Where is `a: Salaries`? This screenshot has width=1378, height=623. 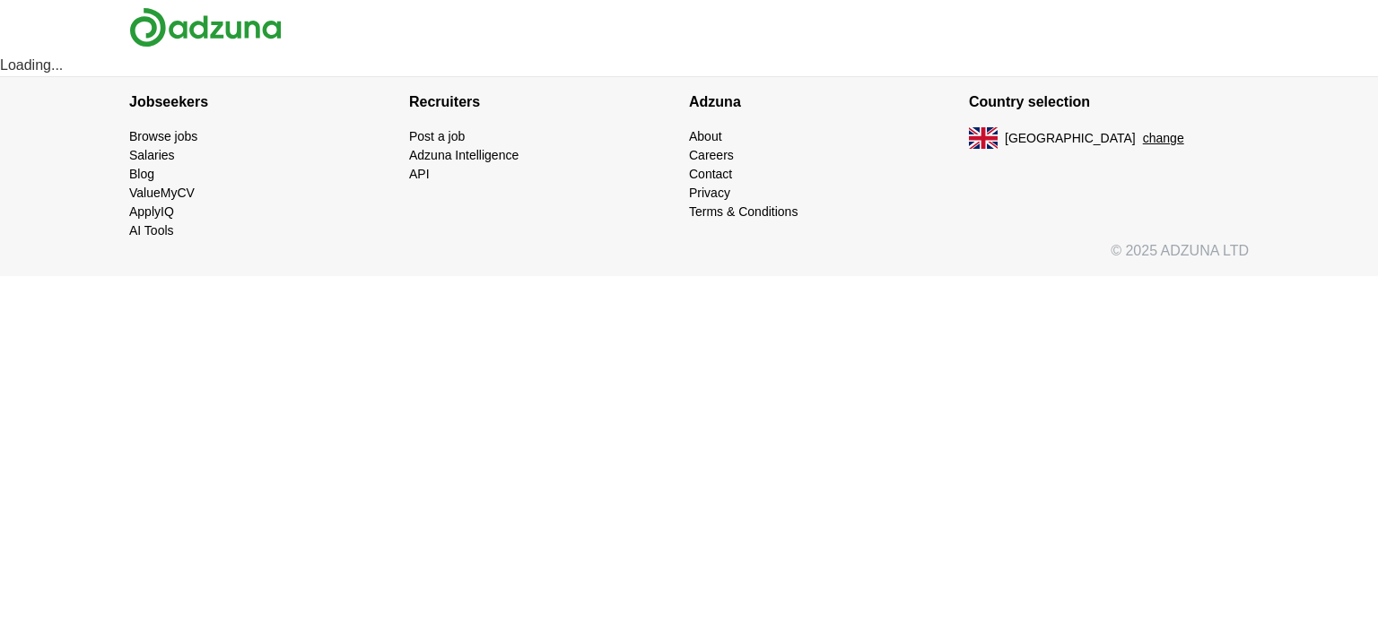 a: Salaries is located at coordinates (152, 155).